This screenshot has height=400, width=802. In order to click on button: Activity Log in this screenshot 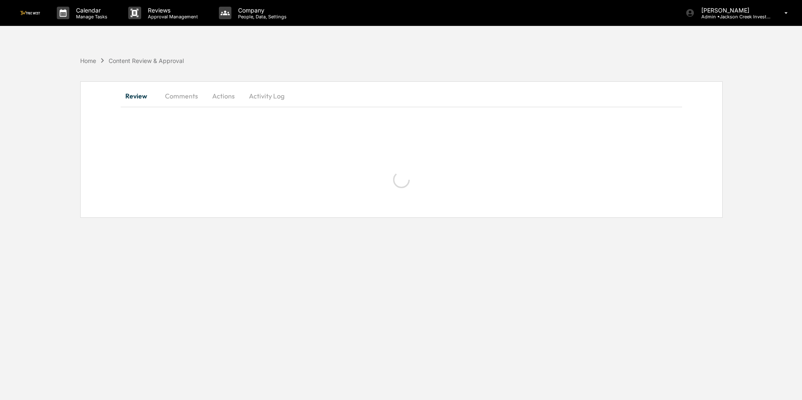, I will do `click(266, 96)`.